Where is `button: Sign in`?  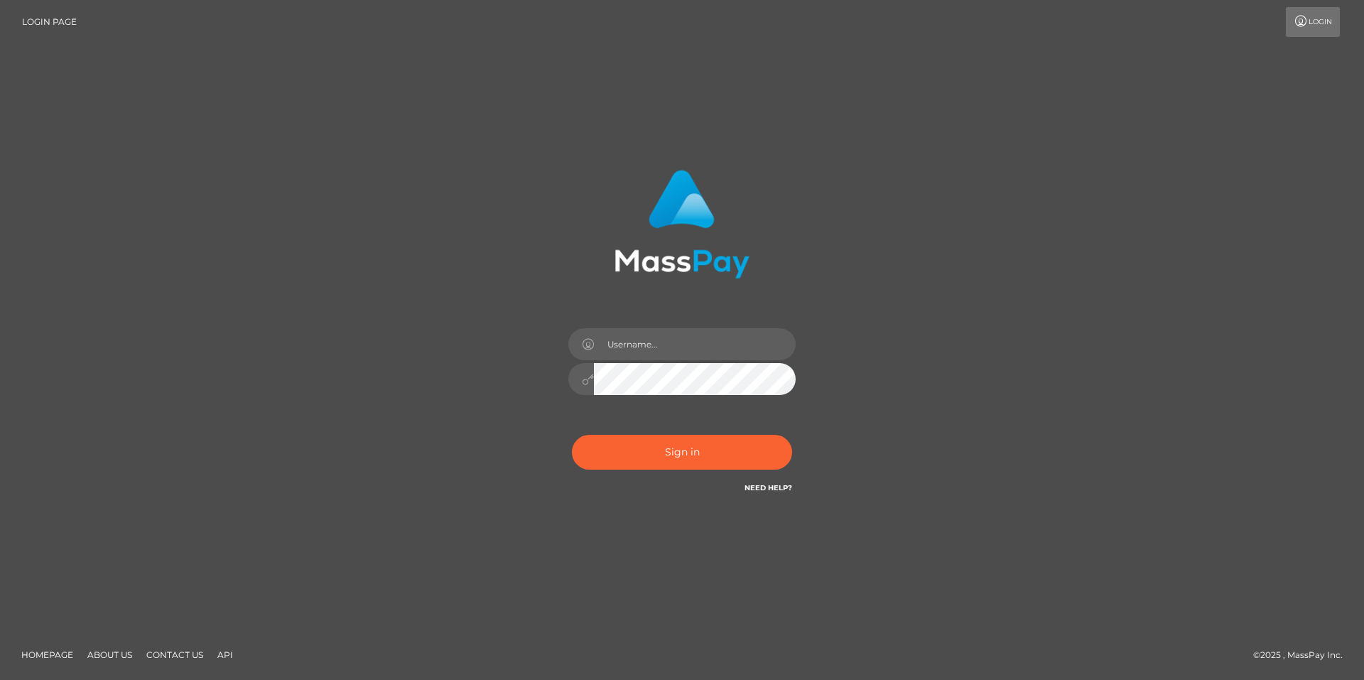
button: Sign in is located at coordinates (682, 452).